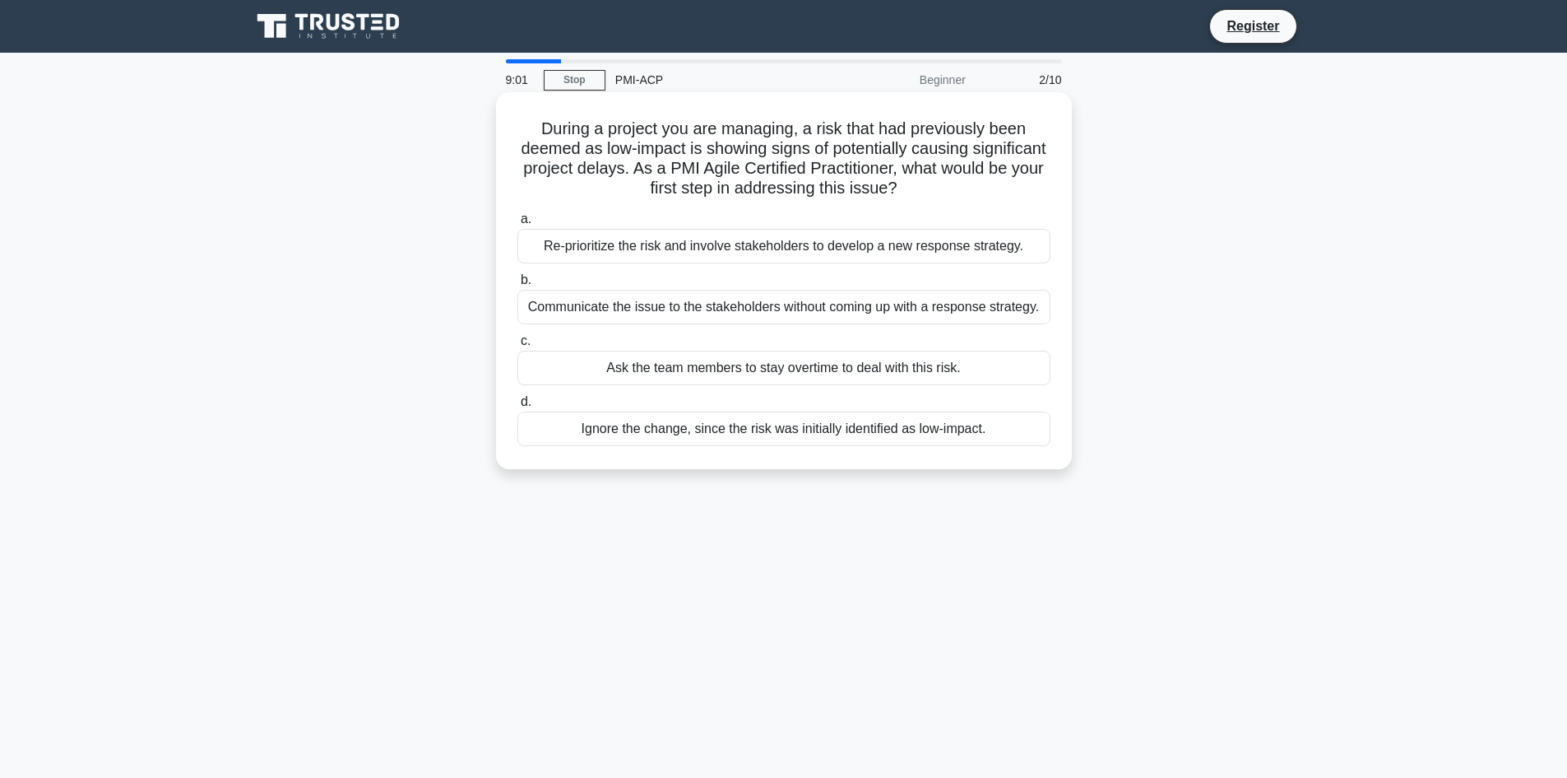  I want to click on div: 2/10, so click(1024, 80).